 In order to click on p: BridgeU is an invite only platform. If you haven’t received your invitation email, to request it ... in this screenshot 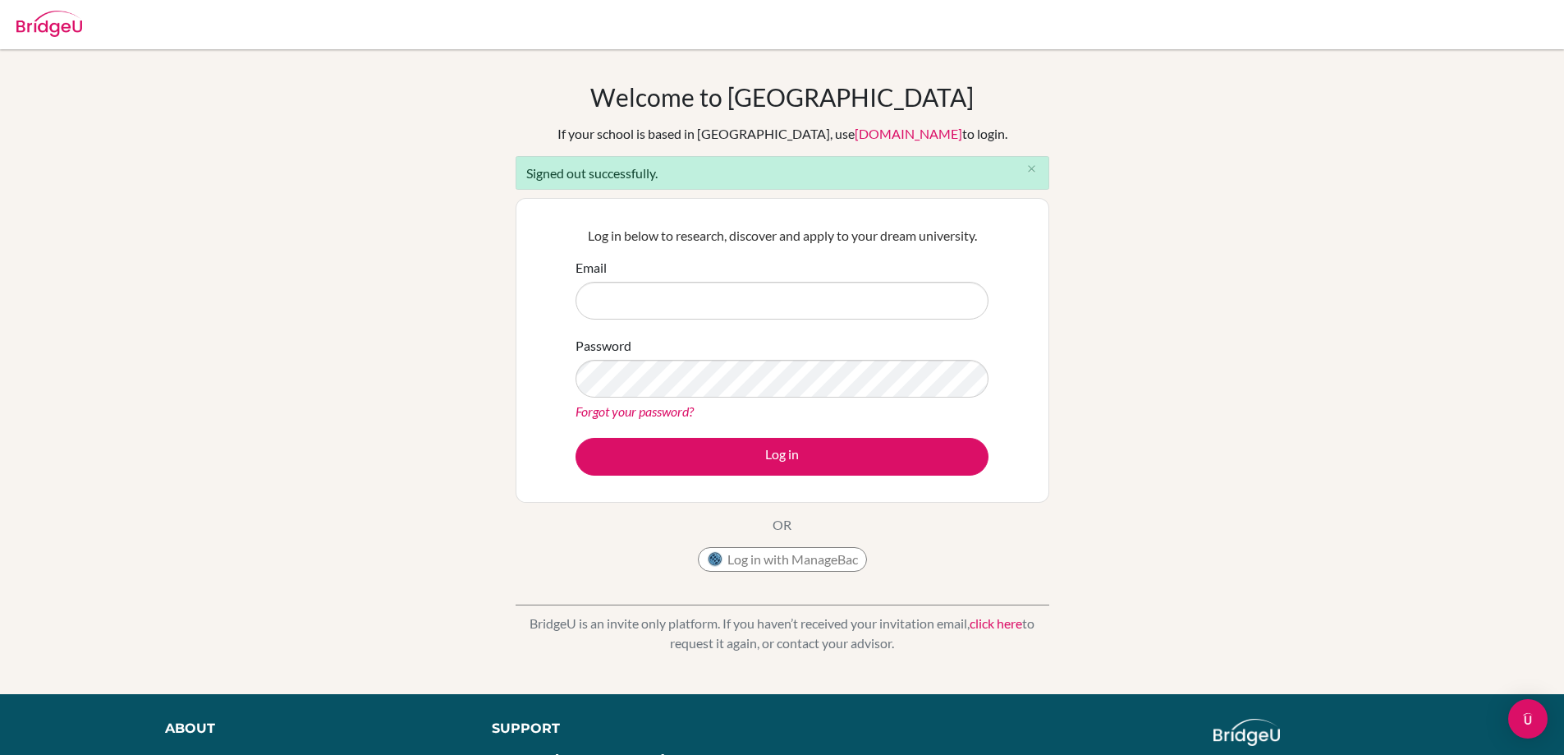, I will do `click(782, 633)`.